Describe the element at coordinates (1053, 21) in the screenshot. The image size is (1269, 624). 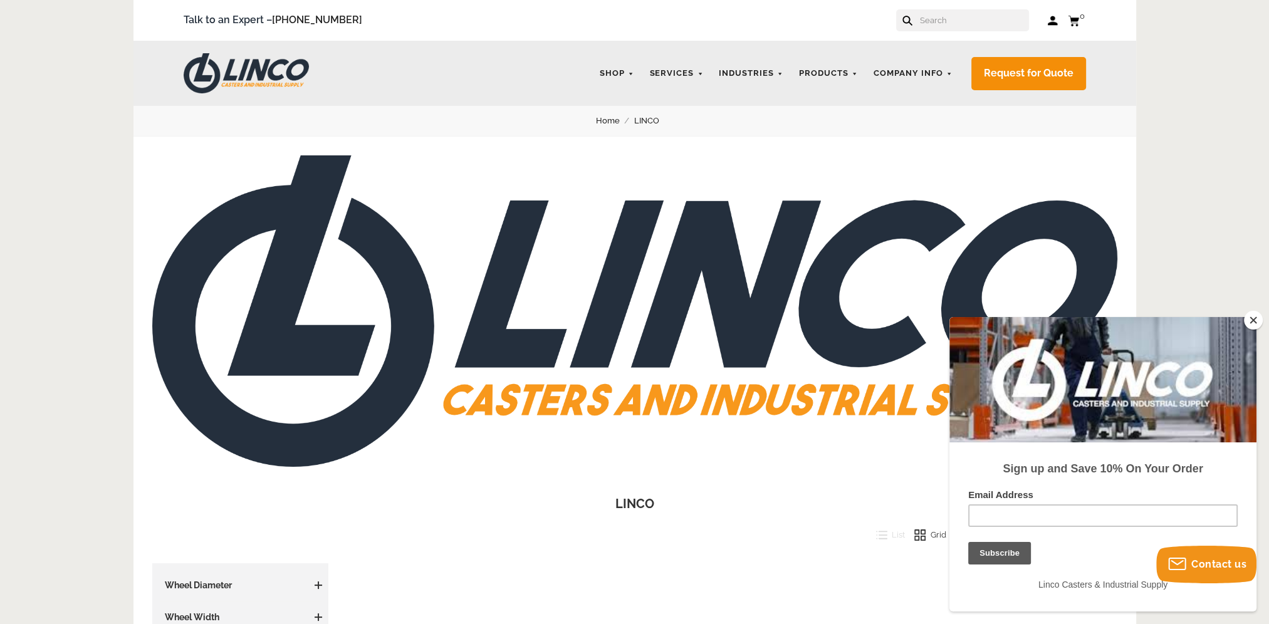
I see `a: Log in` at that location.